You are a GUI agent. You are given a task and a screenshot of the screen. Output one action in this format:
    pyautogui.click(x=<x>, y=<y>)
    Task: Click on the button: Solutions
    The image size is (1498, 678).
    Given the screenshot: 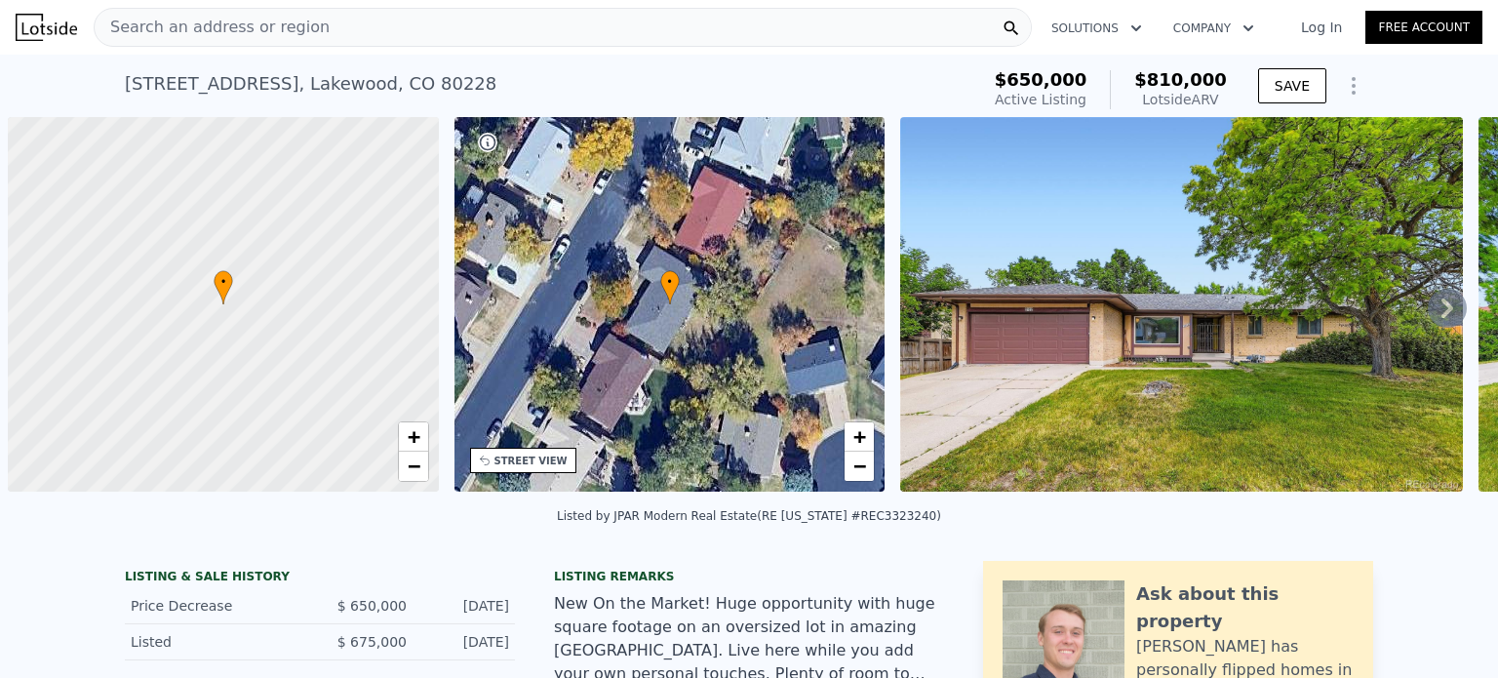 What is the action you would take?
    pyautogui.click(x=1096, y=28)
    